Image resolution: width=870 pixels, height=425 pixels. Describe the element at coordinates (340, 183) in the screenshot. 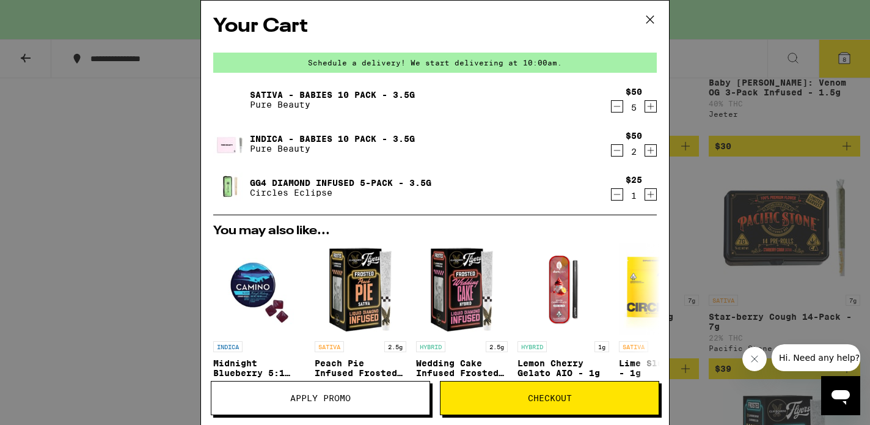

I see `a: GG4 Diamond Infused 5-Pack - 3.5g` at that location.